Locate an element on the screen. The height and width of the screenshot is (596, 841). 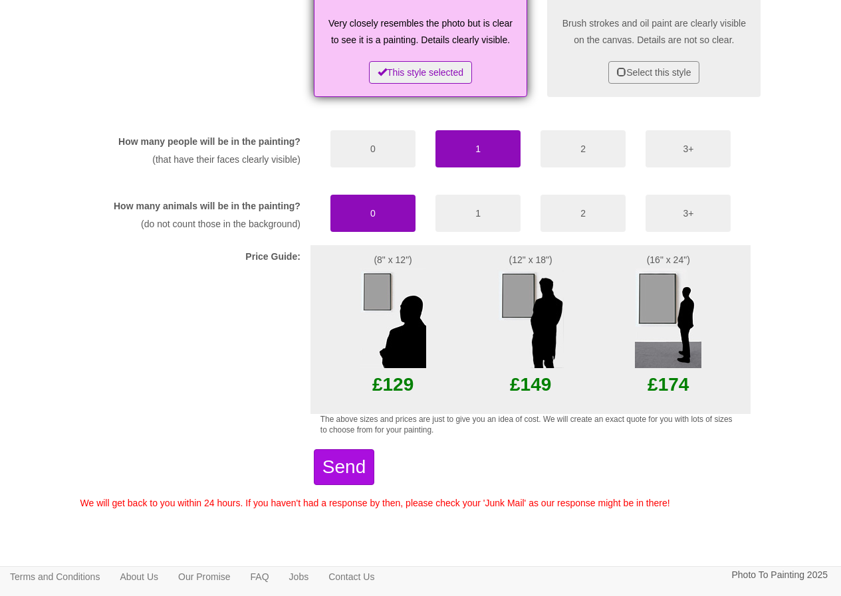
p: (8" x 12") is located at coordinates (393, 260).